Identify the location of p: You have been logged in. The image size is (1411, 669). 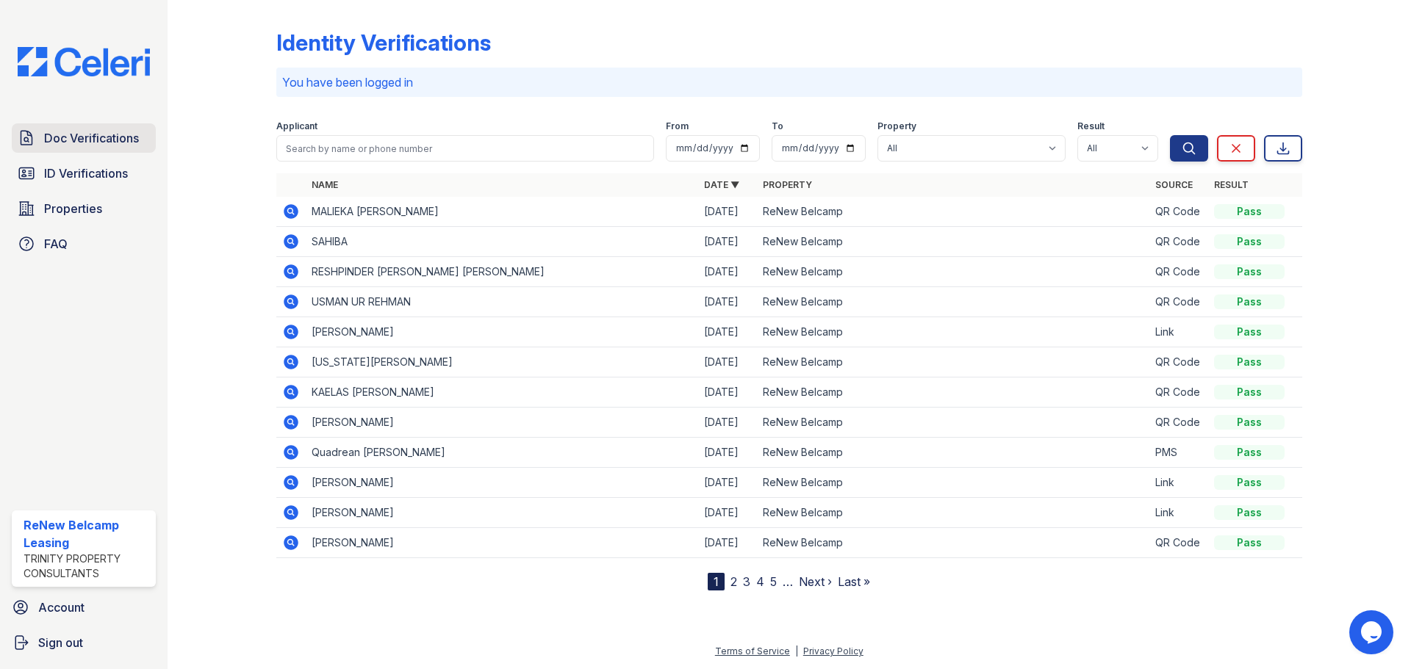
(789, 82).